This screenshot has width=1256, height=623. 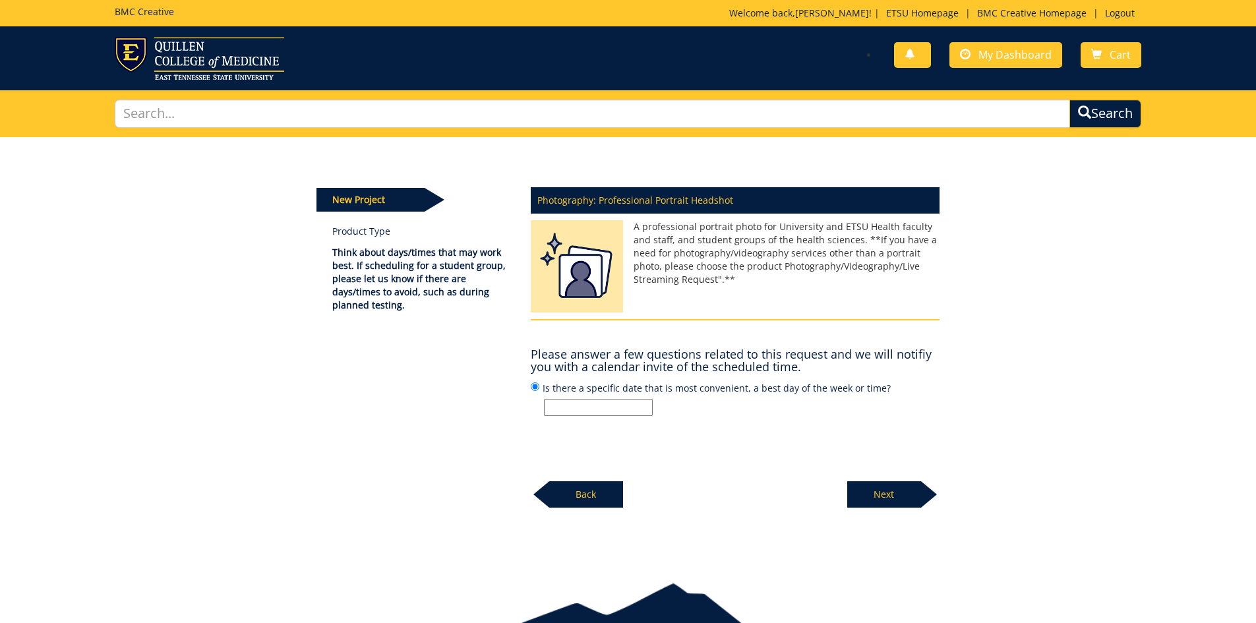 I want to click on label: Is there a specific date that is most convenient, a best day of the week or time?, so click(x=735, y=398).